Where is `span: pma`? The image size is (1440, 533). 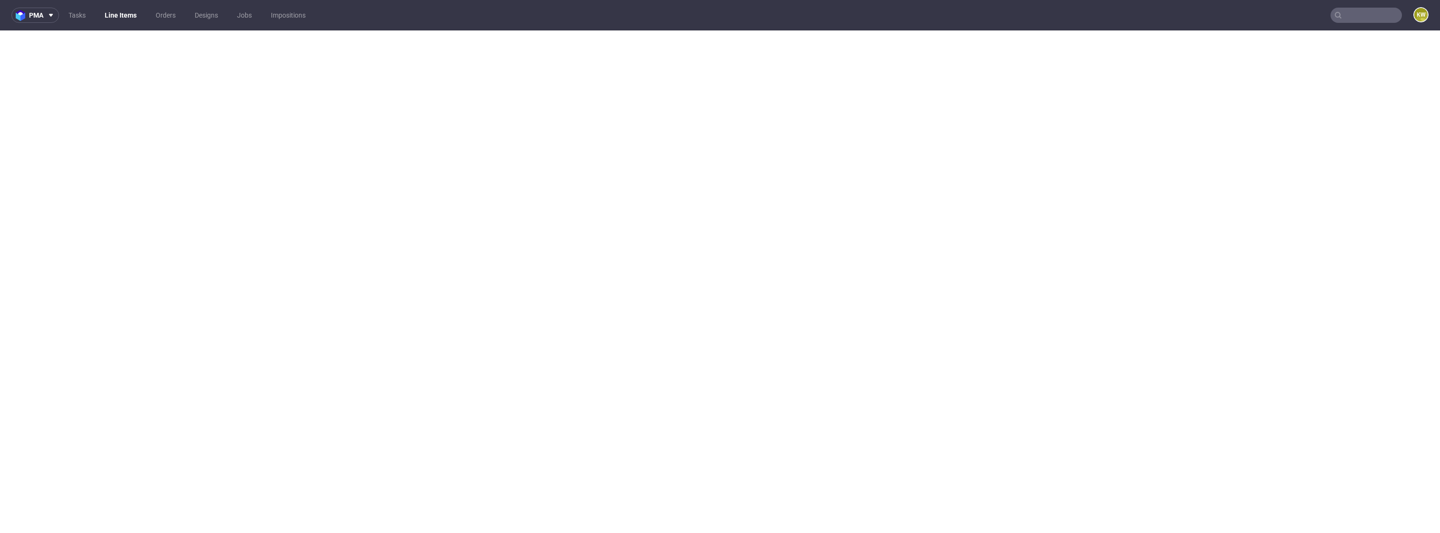 span: pma is located at coordinates (36, 15).